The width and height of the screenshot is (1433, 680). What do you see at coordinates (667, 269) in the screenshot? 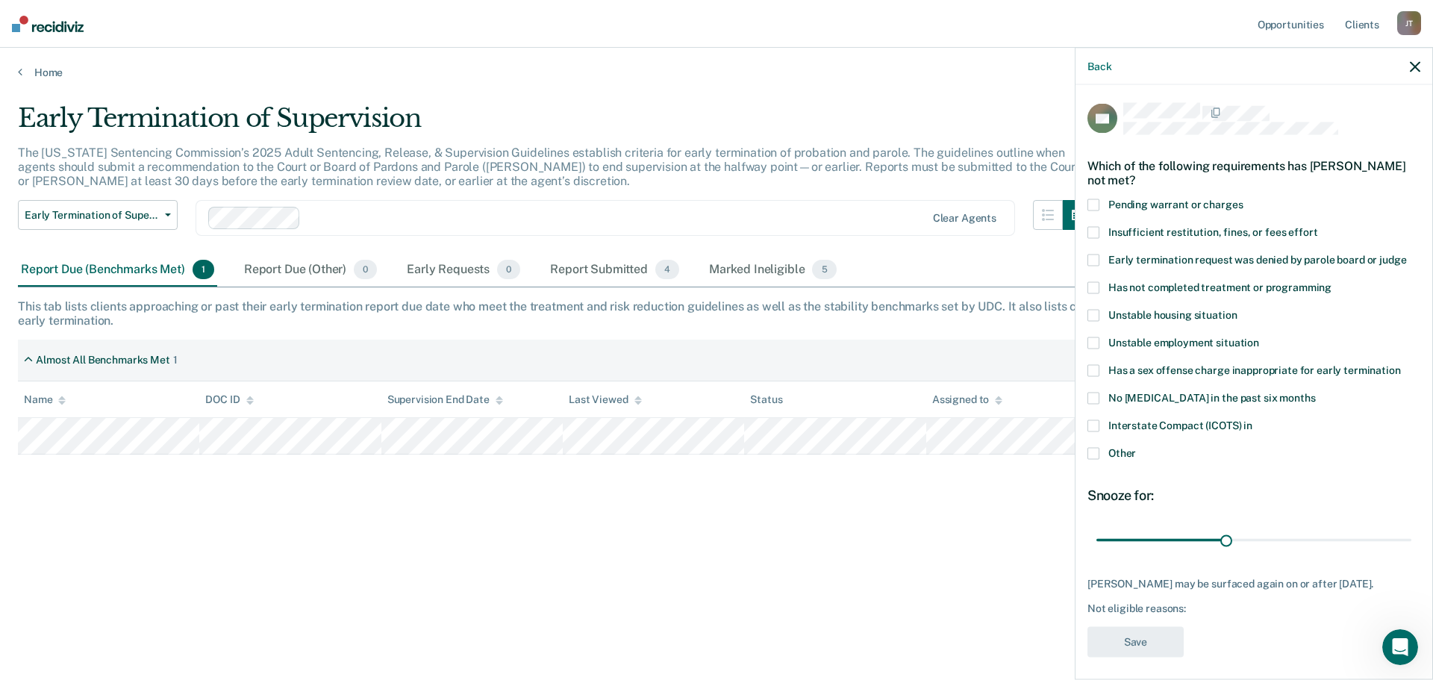
I see `span: 4` at bounding box center [667, 269].